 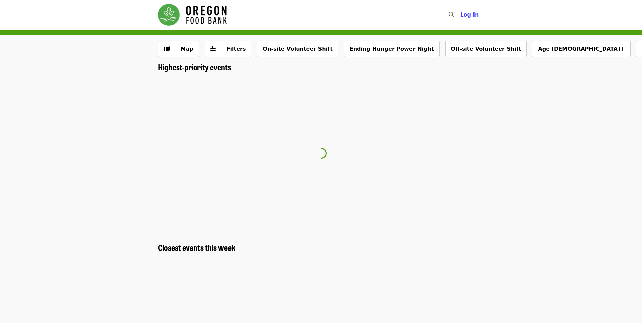 I want to click on i: sliders-h icon, so click(x=213, y=48).